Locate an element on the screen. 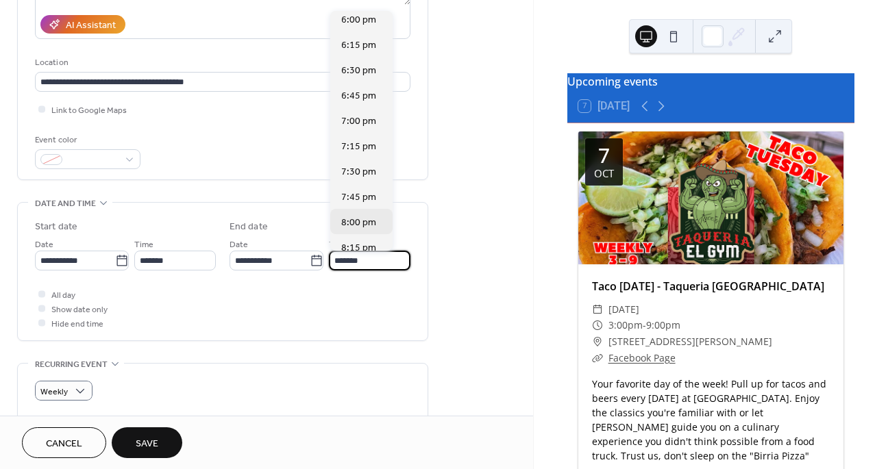 This screenshot has height=469, width=888. span: 8:00 pm is located at coordinates (358, 223).